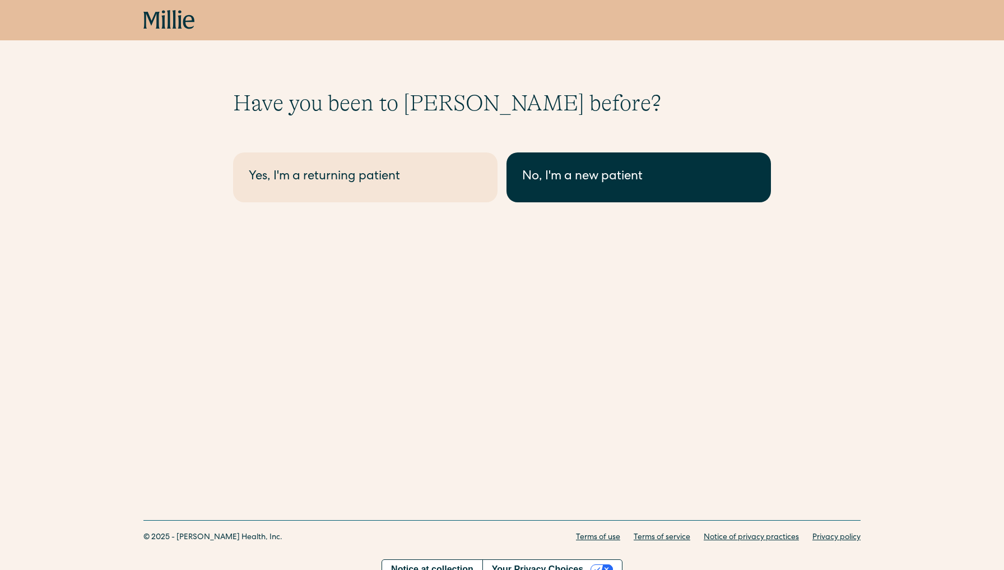 The height and width of the screenshot is (570, 1004). I want to click on a: Terms of service, so click(662, 537).